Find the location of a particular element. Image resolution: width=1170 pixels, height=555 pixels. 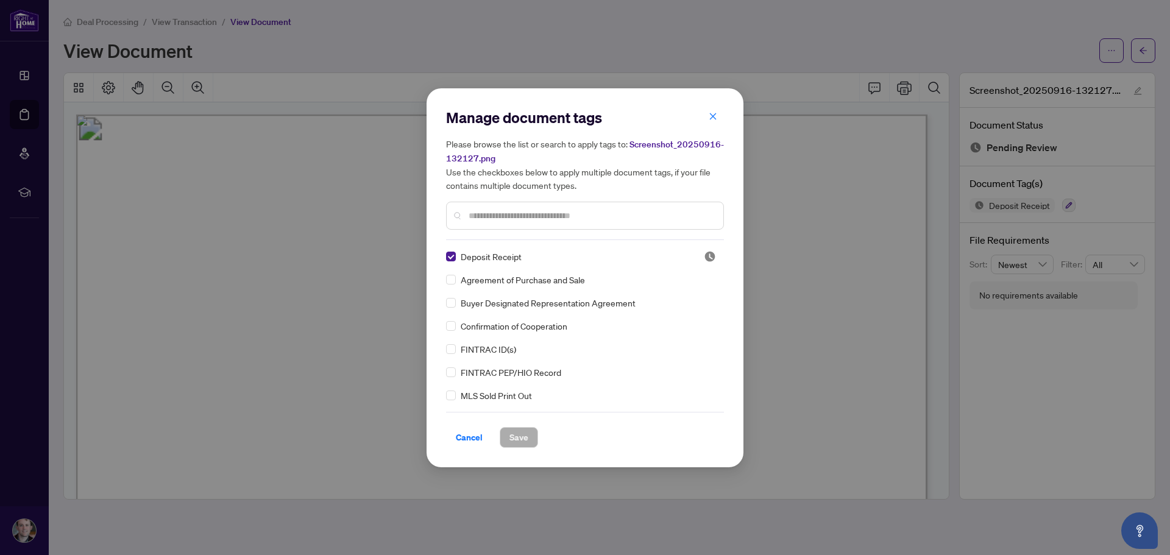

span: Screenshot_20250916-132127.png is located at coordinates (585, 151).